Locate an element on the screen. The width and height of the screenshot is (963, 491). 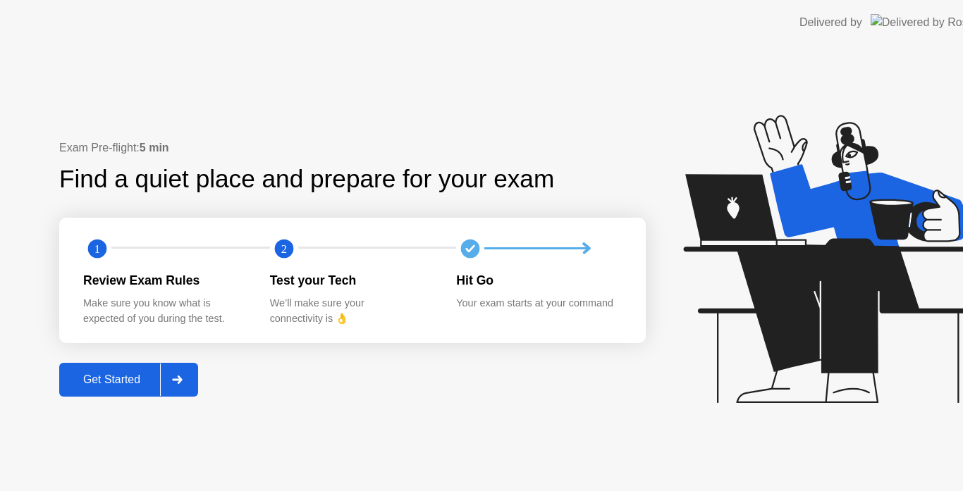
div: Find a quiet place and prepare for your exam is located at coordinates (307, 179).